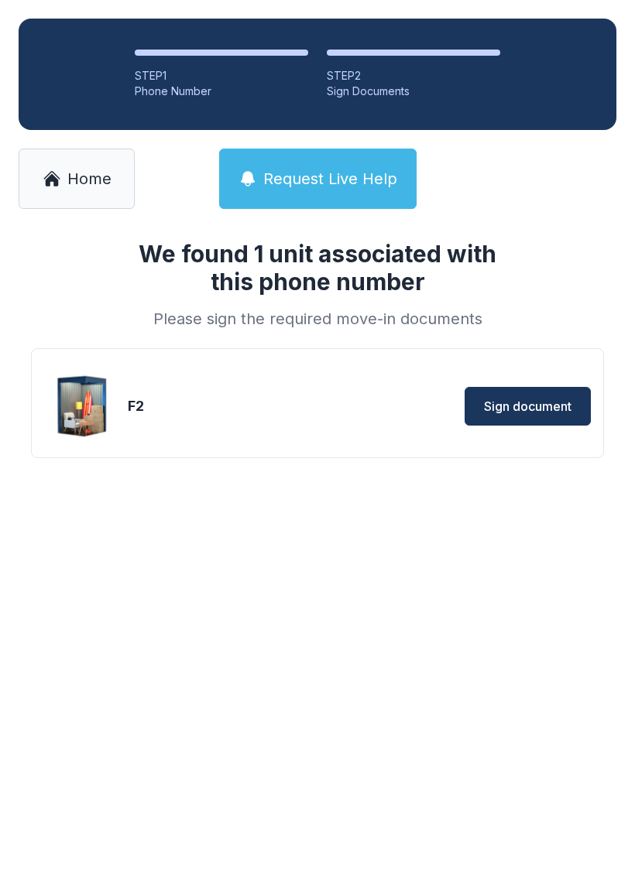 The image size is (635, 879). Describe the element at coordinates (527, 406) in the screenshot. I see `span: Sign document` at that location.